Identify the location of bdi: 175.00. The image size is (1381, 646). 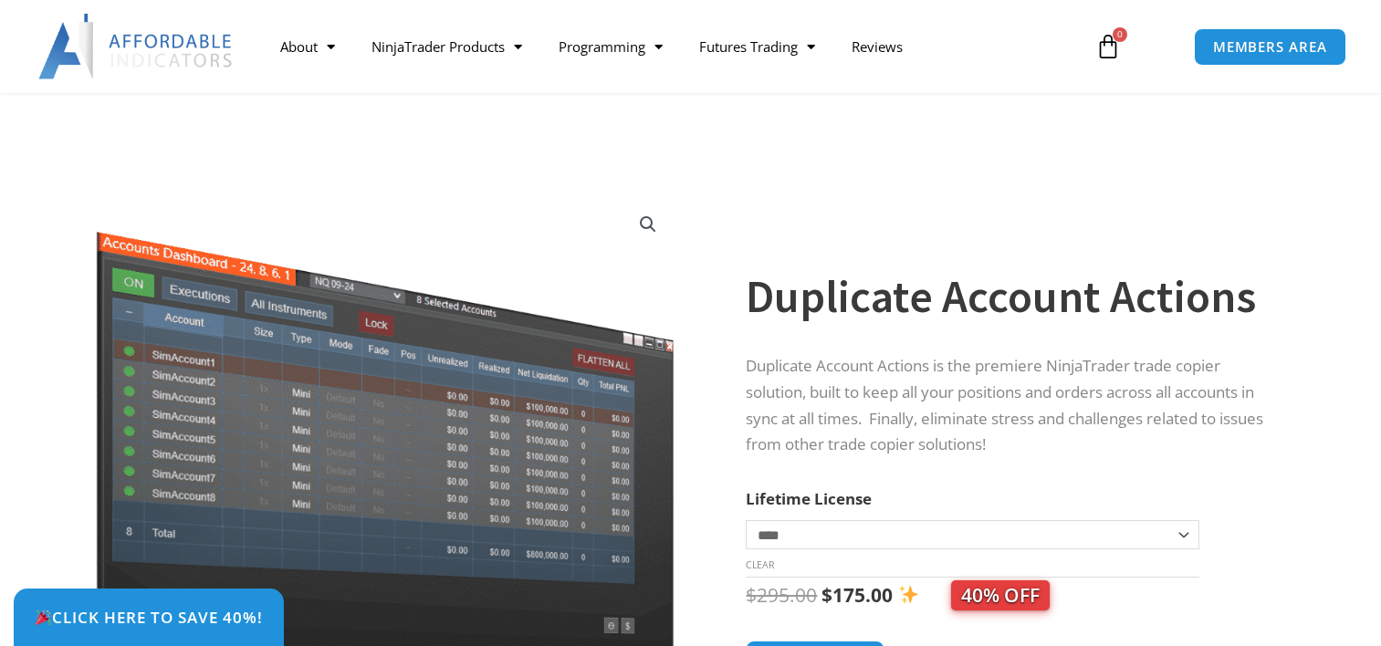
(857, 595).